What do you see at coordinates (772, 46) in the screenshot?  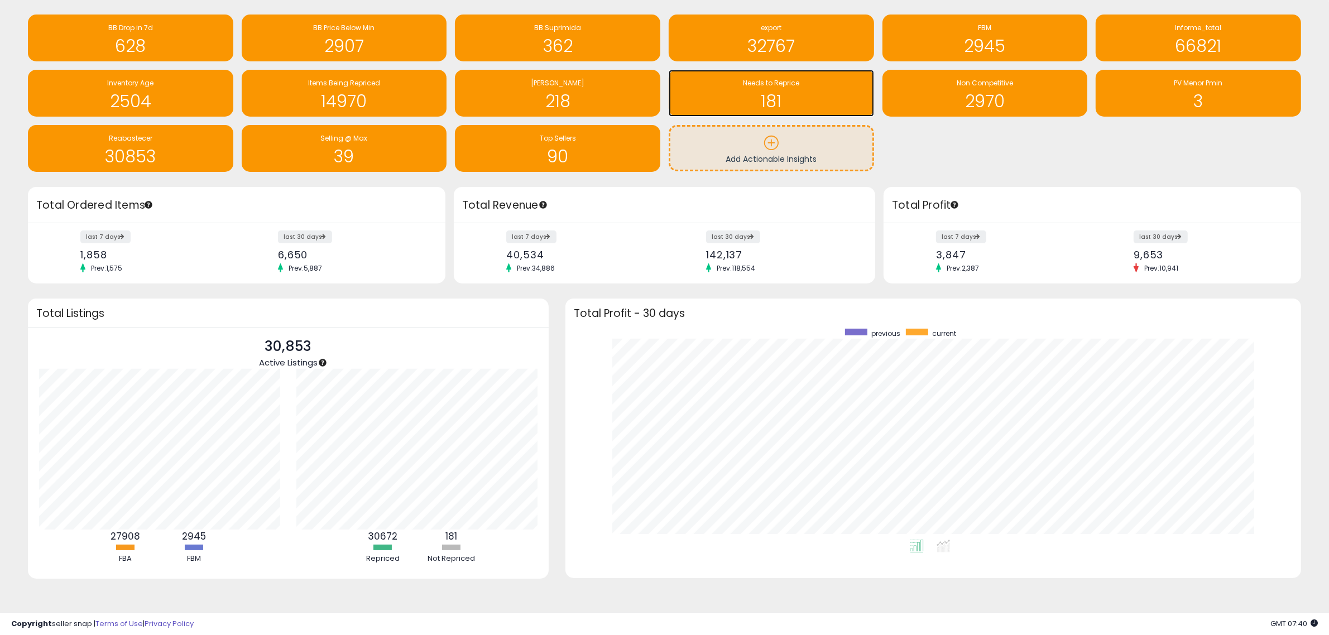 I see `h1: 32767` at bounding box center [772, 46].